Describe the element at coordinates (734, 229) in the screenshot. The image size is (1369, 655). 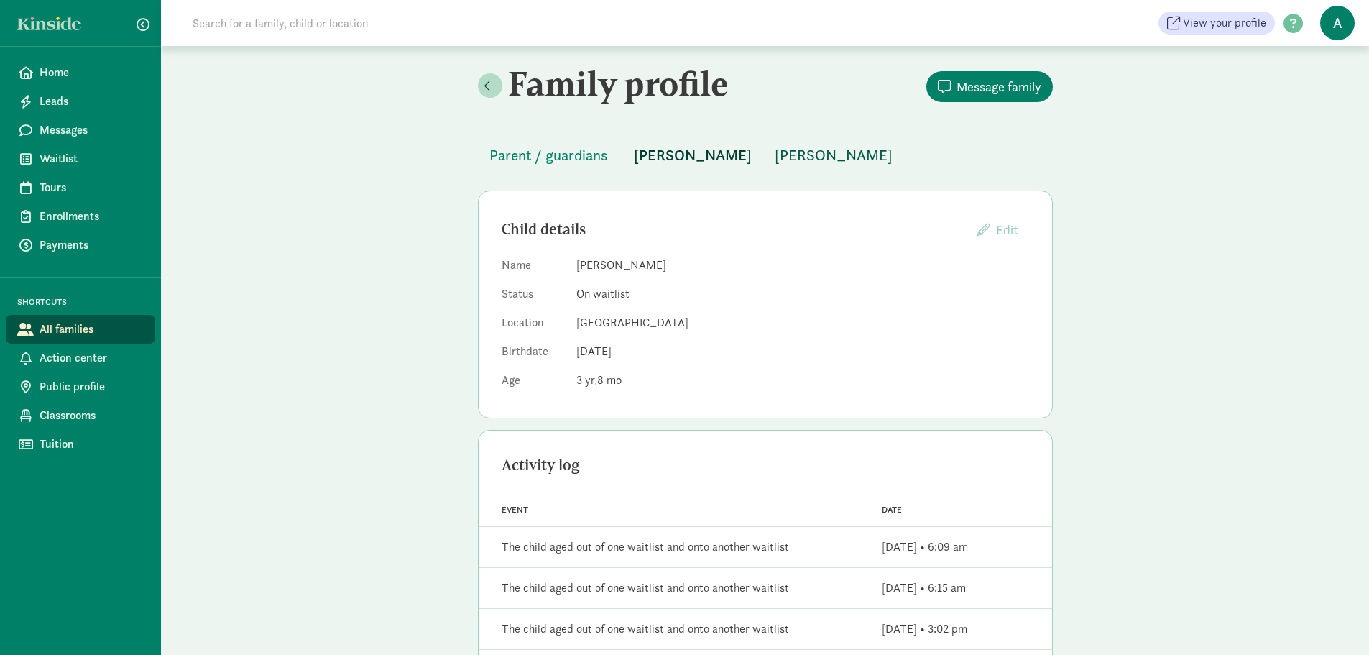
I see `div: Child details` at that location.